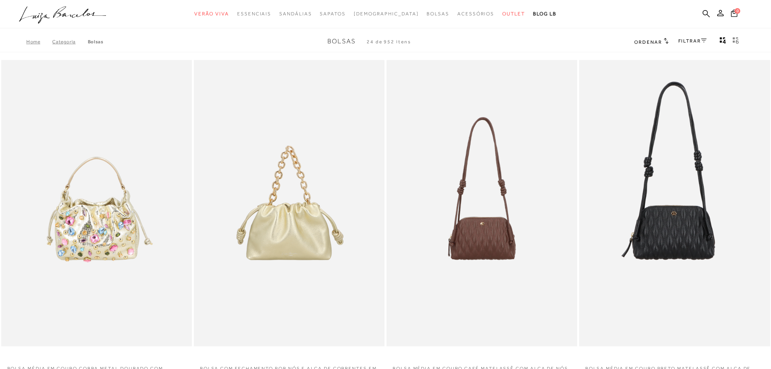 The image size is (771, 369). Describe the element at coordinates (70, 42) in the screenshot. I see `a: Categoria` at that location.